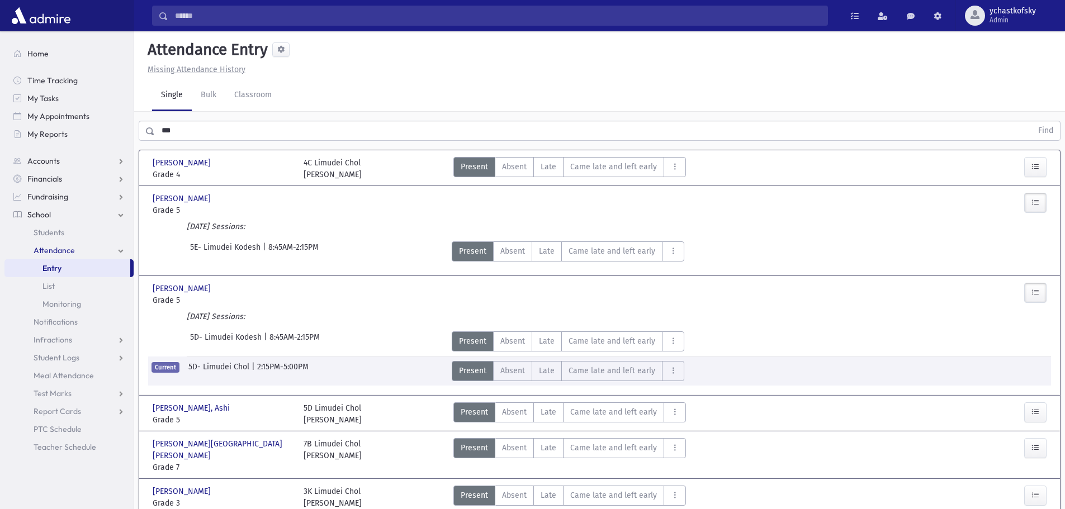 This screenshot has width=1065, height=509. Describe the element at coordinates (1045, 131) in the screenshot. I see `button: Find` at that location.